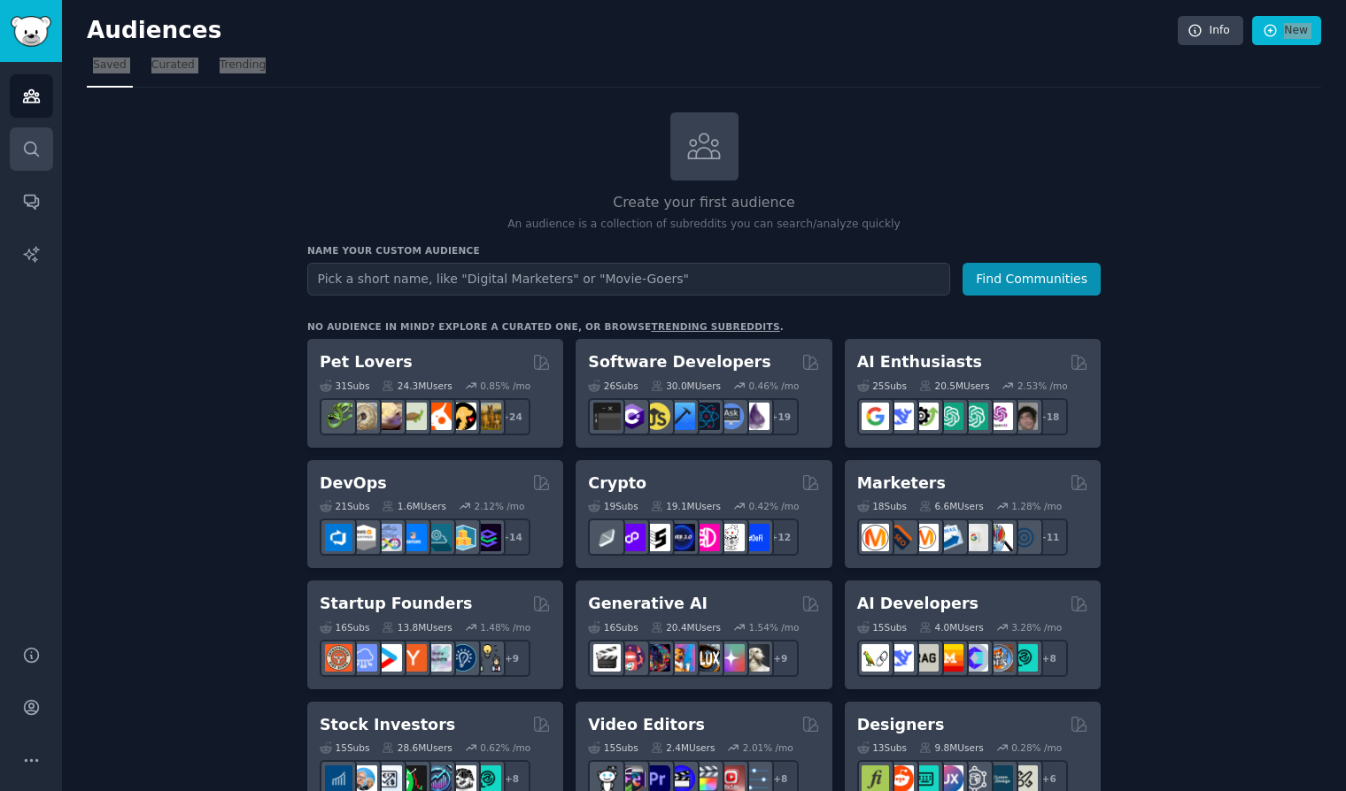  I want to click on img: googleads, so click(974, 537).